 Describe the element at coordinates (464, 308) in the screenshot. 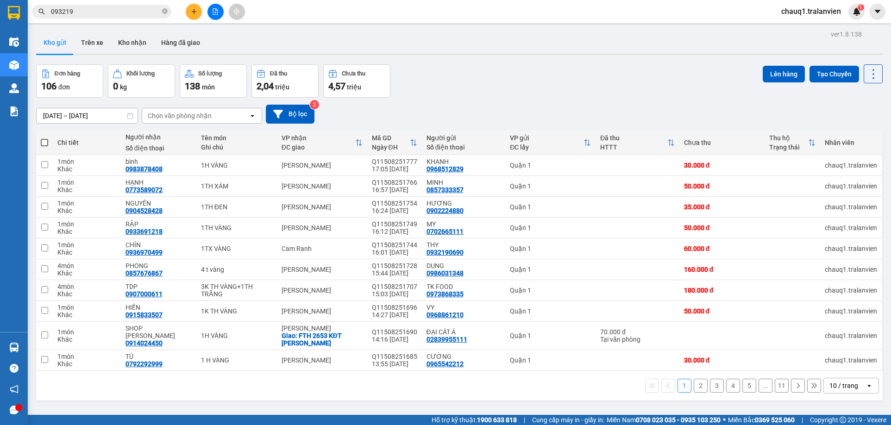

I see `div: VY` at that location.